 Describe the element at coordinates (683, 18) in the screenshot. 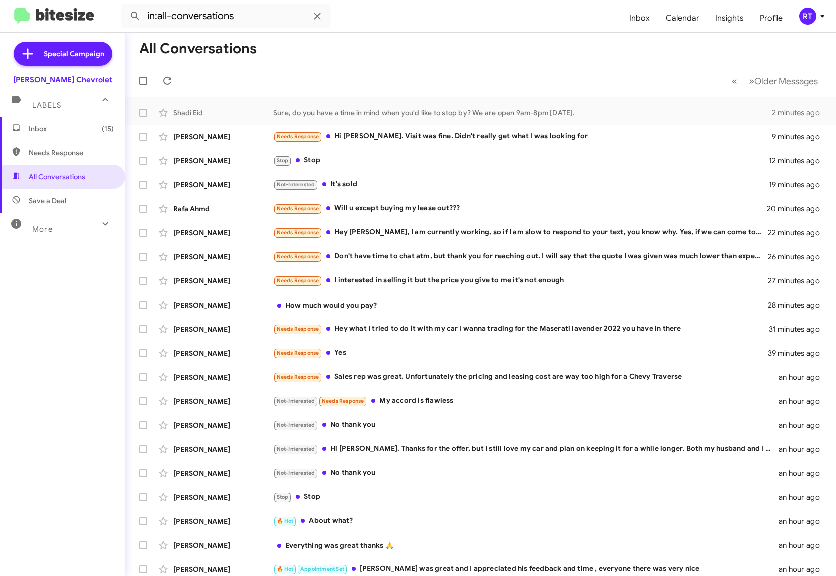

I see `span: Calendar` at that location.